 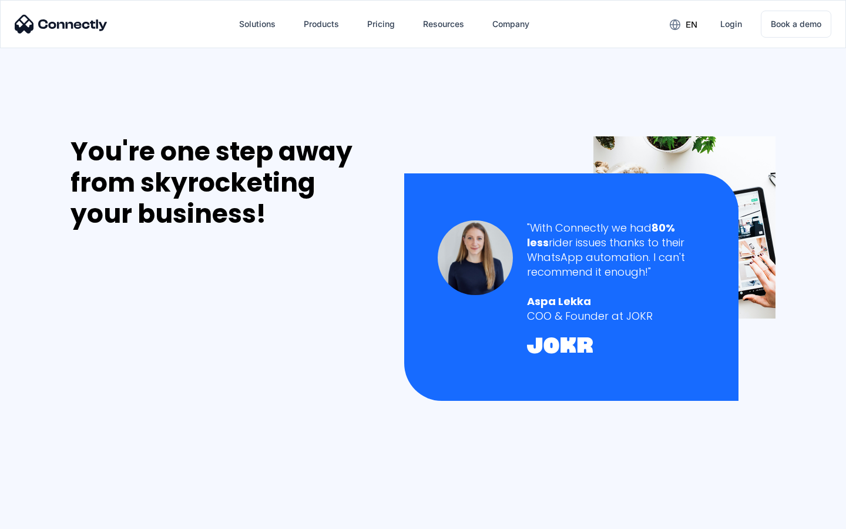 I want to click on div: Company, so click(x=510, y=24).